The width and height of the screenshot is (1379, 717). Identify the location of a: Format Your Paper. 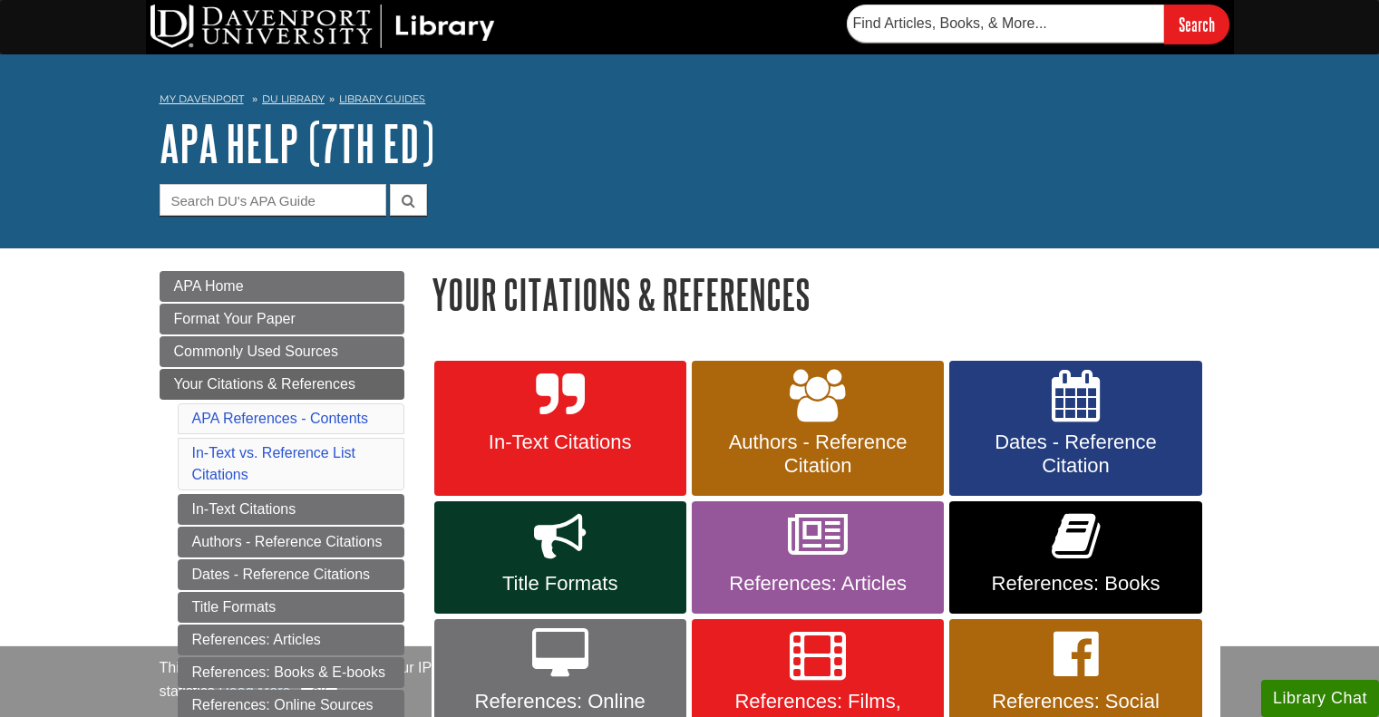
(282, 319).